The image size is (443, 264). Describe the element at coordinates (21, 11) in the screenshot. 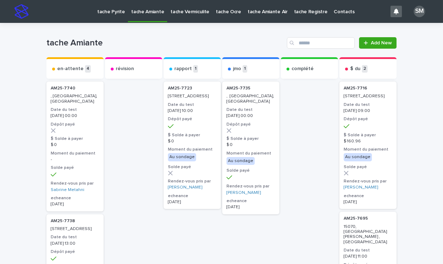

I see `img: stacker-logo-s-only.png` at that location.